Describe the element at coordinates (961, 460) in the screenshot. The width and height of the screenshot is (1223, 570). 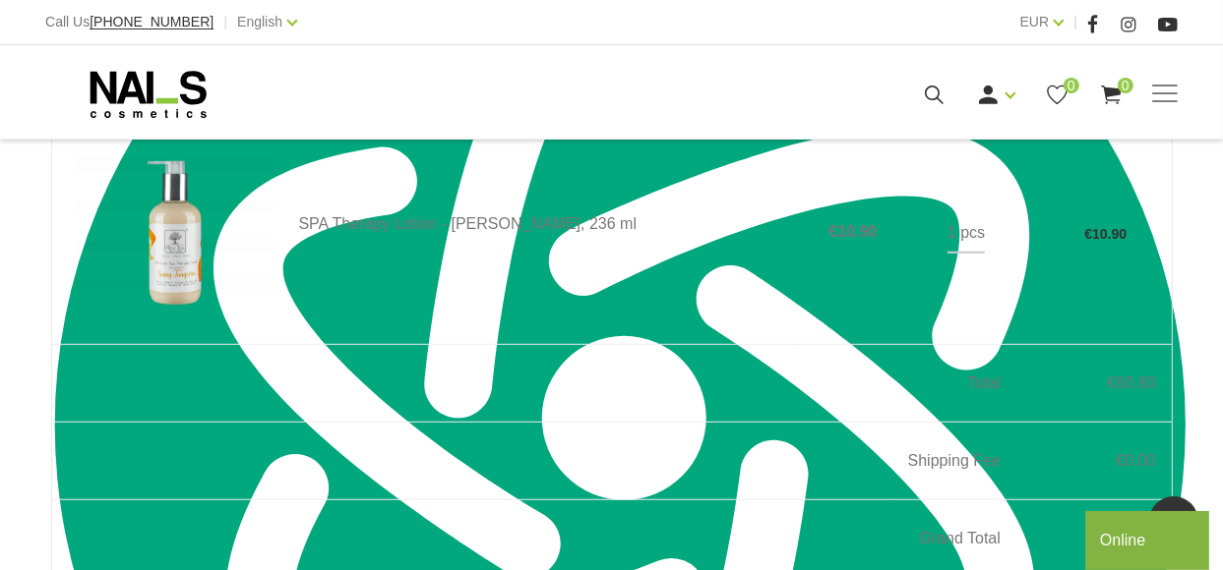
I see `span: Shipping Fee` at that location.